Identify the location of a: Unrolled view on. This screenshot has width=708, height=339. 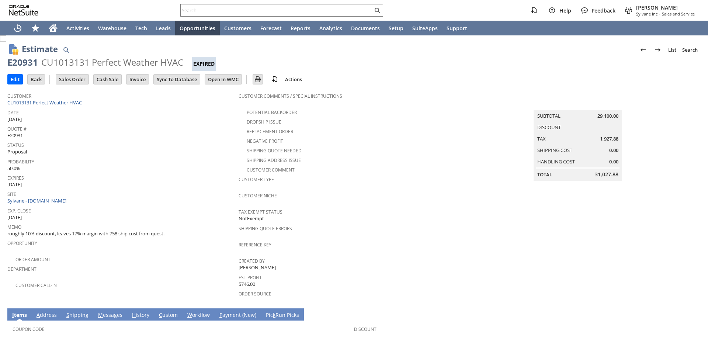
(692, 314).